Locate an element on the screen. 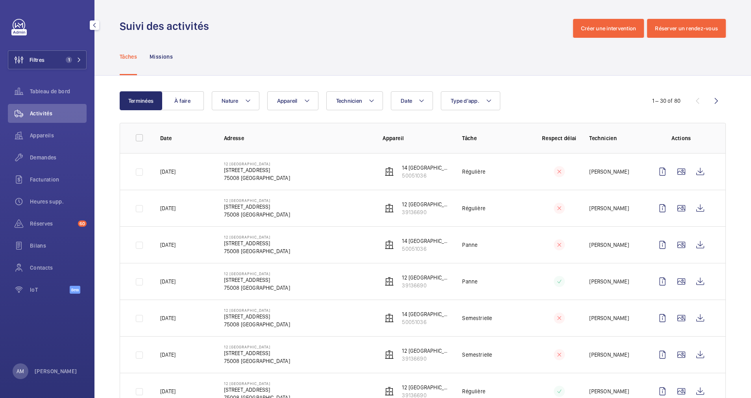 Image resolution: width=751 pixels, height=398 pixels. span: Contacts is located at coordinates (58, 267).